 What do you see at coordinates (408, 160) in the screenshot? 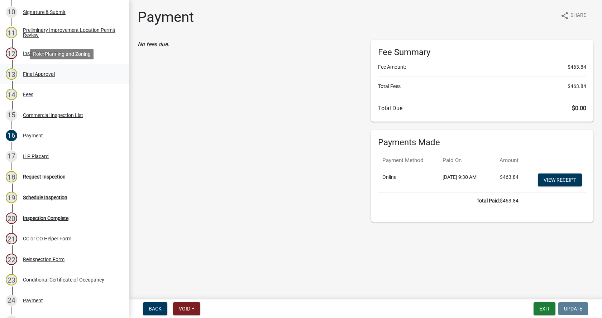
I see `th: Payment Method` at bounding box center [408, 160].